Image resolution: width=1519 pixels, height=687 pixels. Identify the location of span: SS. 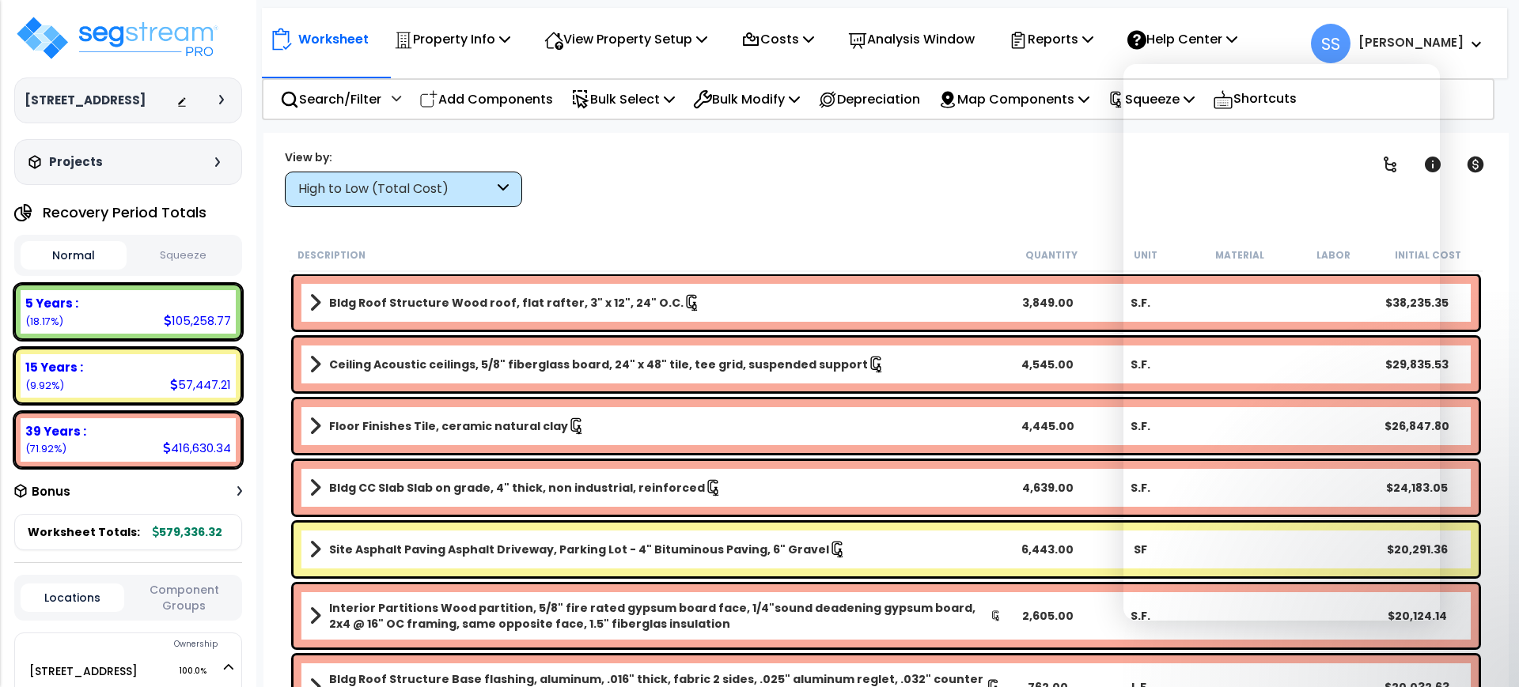
(1331, 44).